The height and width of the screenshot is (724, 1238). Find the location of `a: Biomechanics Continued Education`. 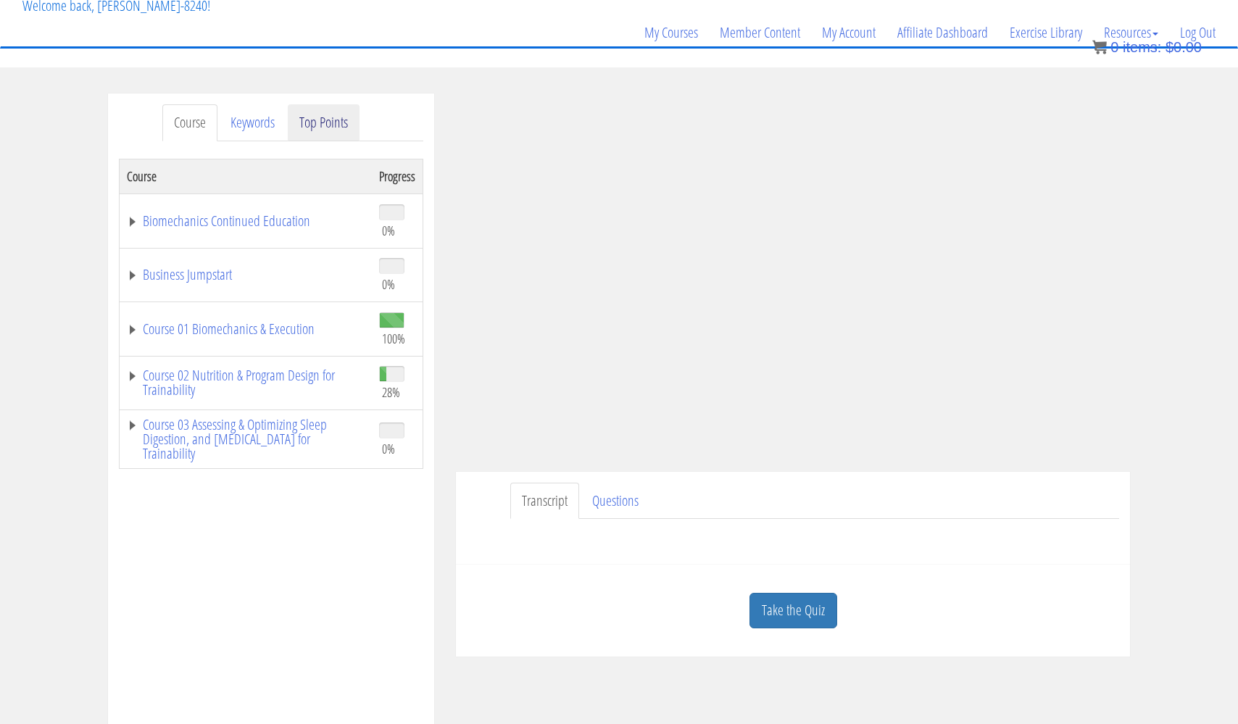

a: Biomechanics Continued Education is located at coordinates (246, 221).